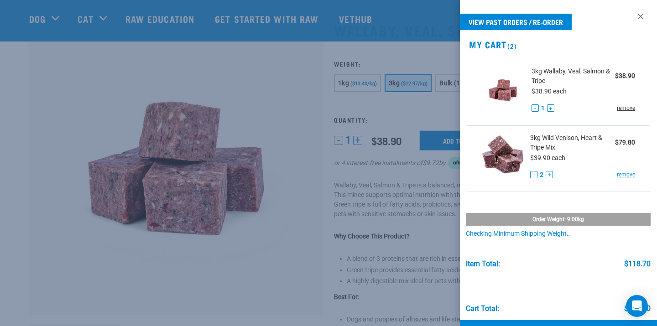 This screenshot has width=657, height=326. Describe the element at coordinates (573, 143) in the screenshot. I see `span: 3kg Wild Venison, Heart & Tripe Mix` at that location.